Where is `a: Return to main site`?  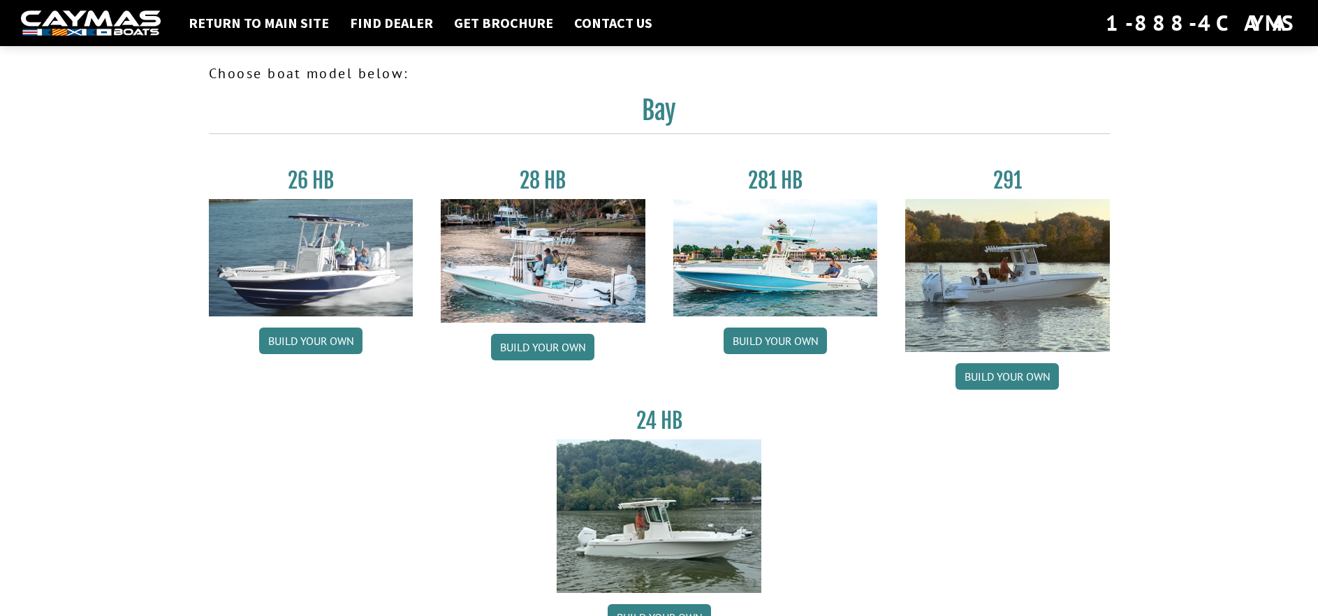
a: Return to main site is located at coordinates (258, 23).